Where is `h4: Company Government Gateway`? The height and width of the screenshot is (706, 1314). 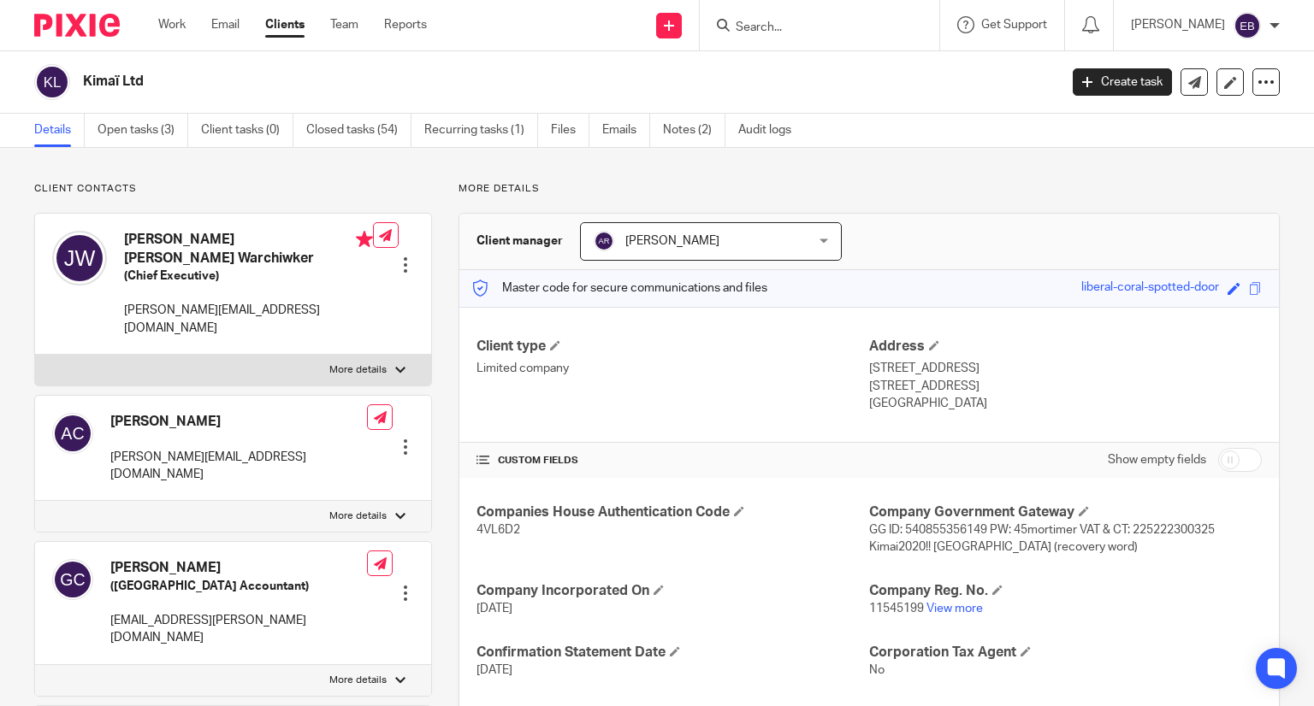
h4: Company Government Gateway is located at coordinates (1065, 512).